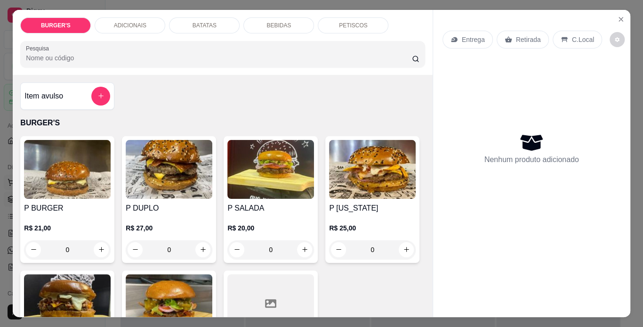 Image resolution: width=643 pixels, height=327 pixels. I want to click on label: Pesquisa, so click(39, 48).